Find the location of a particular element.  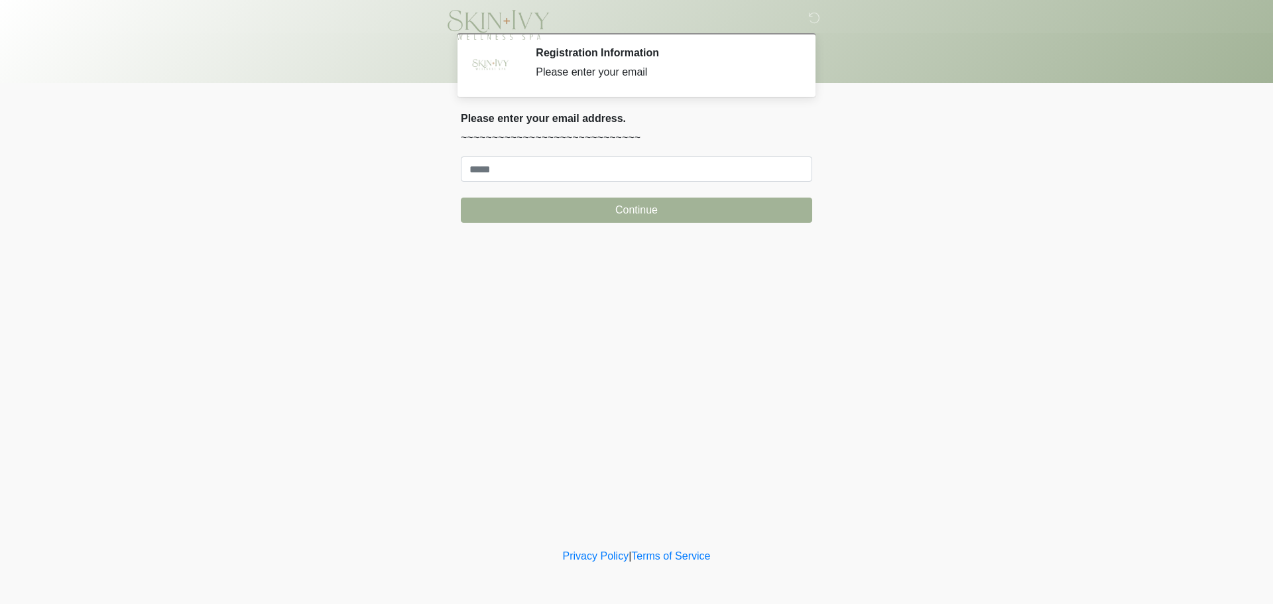

img: Agent Avatar is located at coordinates (491, 66).